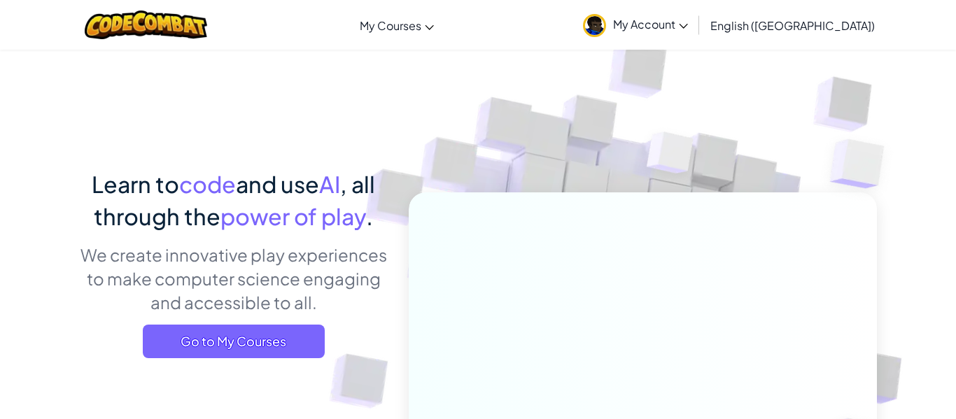 The image size is (956, 419). Describe the element at coordinates (233, 278) in the screenshot. I see `p: We create innovative play experiences to make computer science engaging and accessible to all.` at that location.